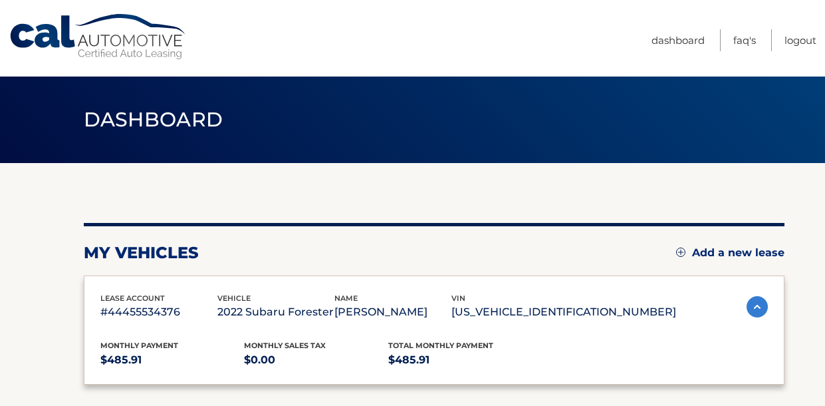  Describe the element at coordinates (285, 345) in the screenshot. I see `span: Monthly sales Tax` at that location.